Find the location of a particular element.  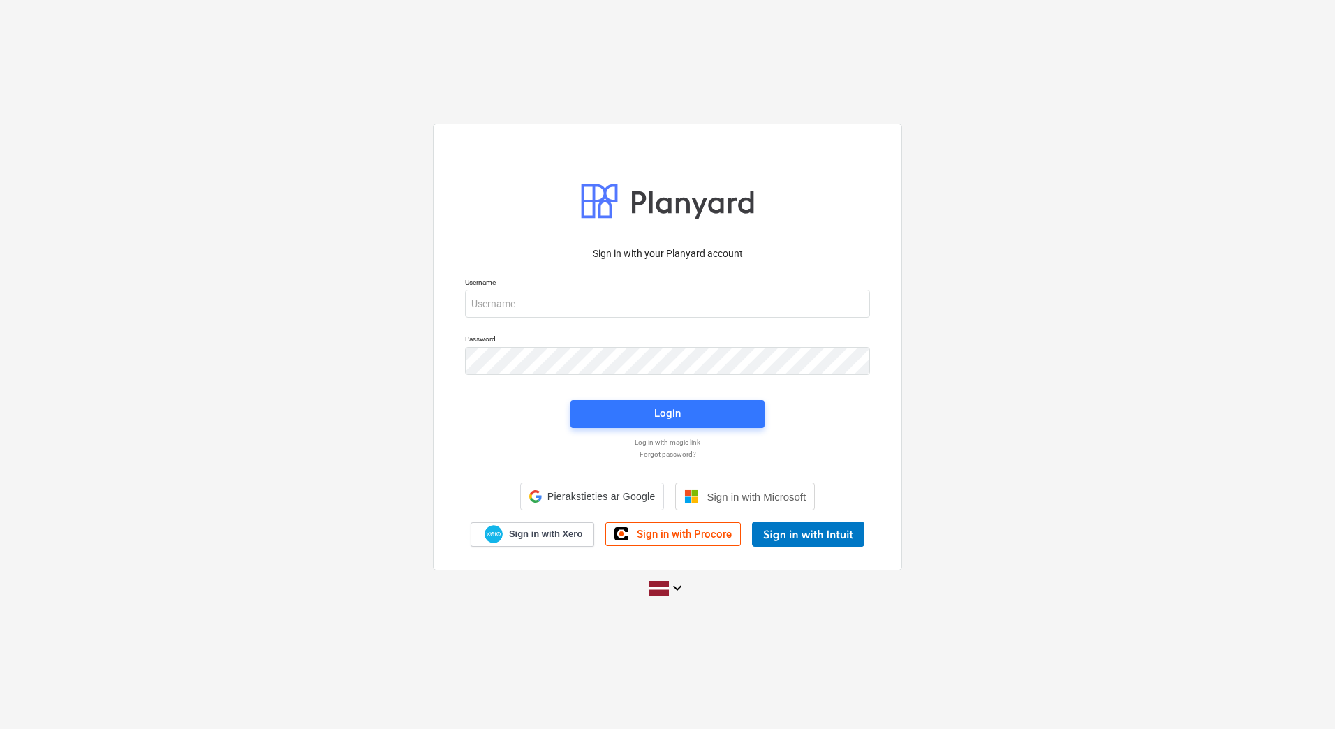

span: Sign in with Procore is located at coordinates (684, 534).